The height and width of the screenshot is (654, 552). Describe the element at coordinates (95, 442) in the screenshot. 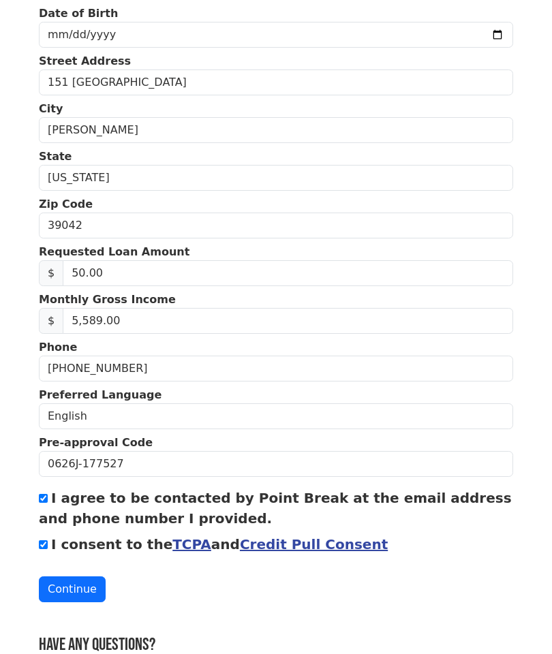

I see `strong: Pre-approval Code` at that location.